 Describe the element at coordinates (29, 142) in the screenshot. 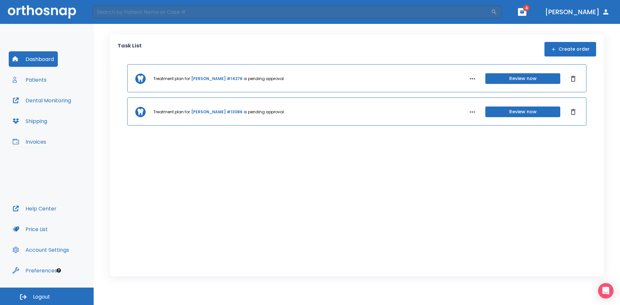

I see `a: Invoices` at that location.